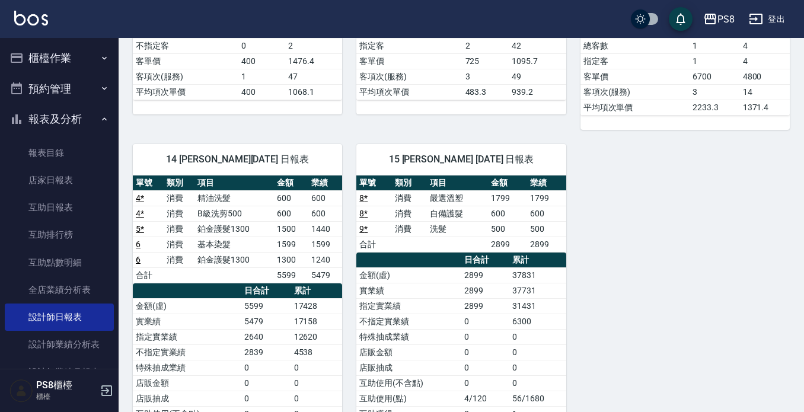 The height and width of the screenshot is (412, 804). Describe the element at coordinates (59, 207) in the screenshot. I see `a: 互助日報表` at that location.